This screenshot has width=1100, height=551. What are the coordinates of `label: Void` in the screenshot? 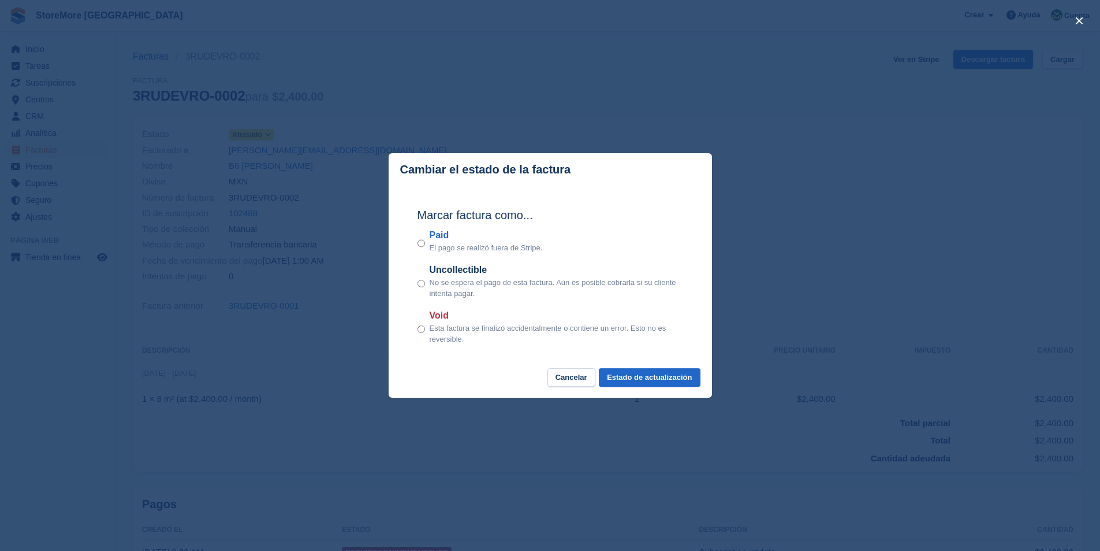 It's located at (556, 315).